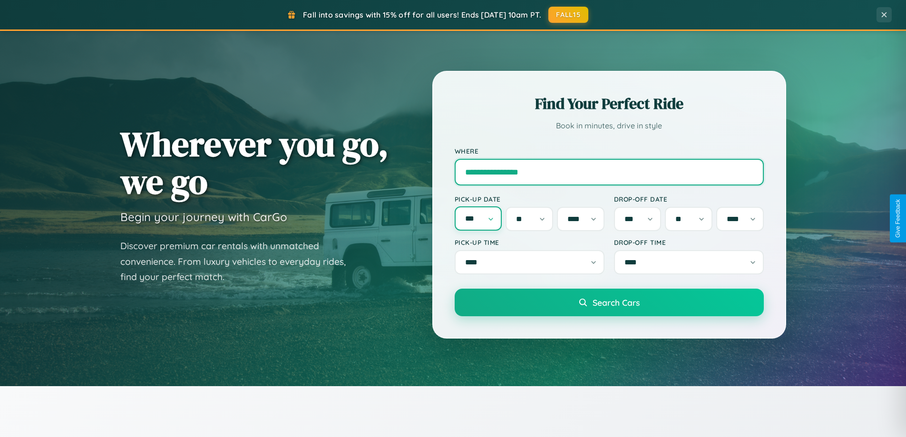 The height and width of the screenshot is (437, 906). Describe the element at coordinates (689, 242) in the screenshot. I see `label: Drop-off Time` at that location.